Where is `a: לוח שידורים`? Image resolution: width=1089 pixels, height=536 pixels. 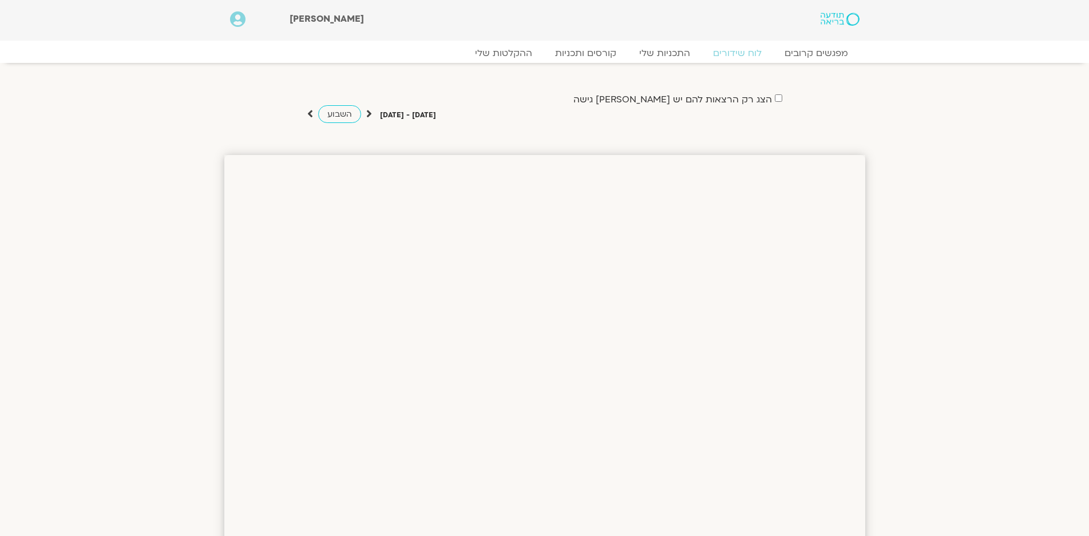
a: לוח שידורים is located at coordinates (737, 53).